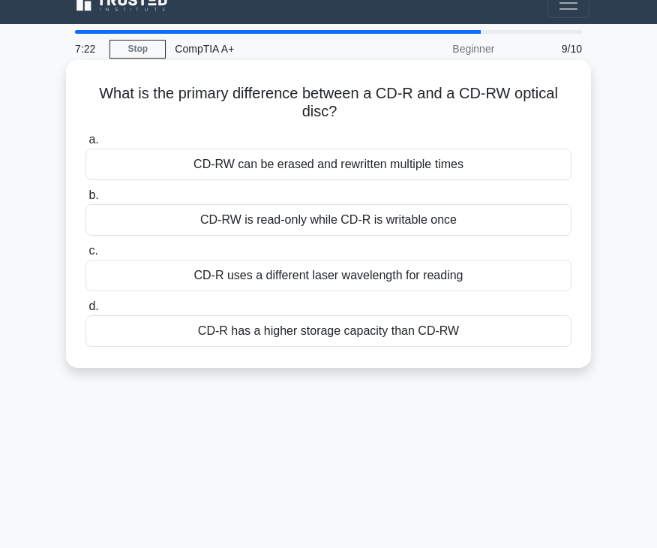 The width and height of the screenshot is (657, 548). I want to click on div: 9/10, so click(547, 49).